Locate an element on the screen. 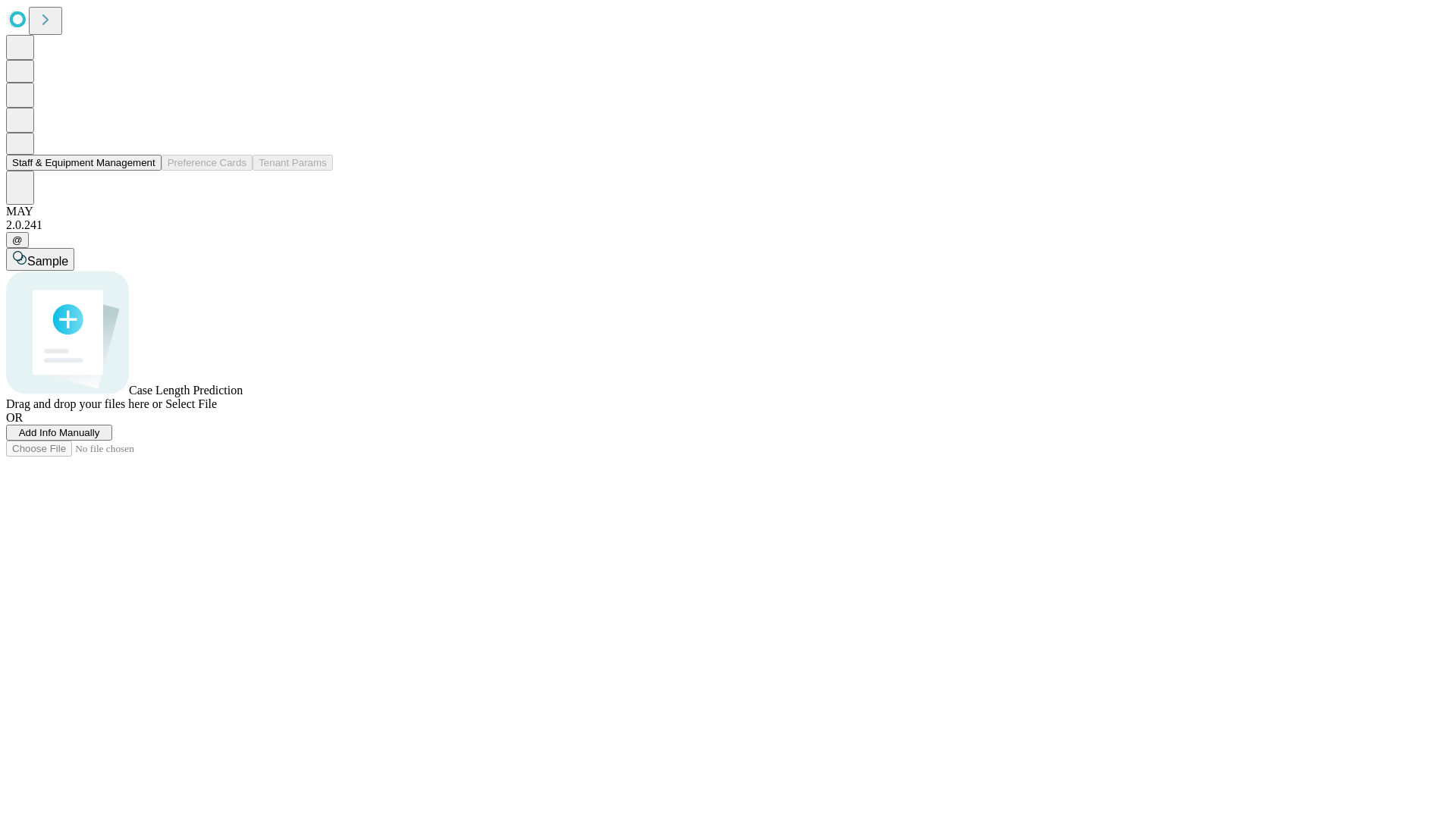 This screenshot has height=819, width=1456. span: Sample is located at coordinates (48, 261).